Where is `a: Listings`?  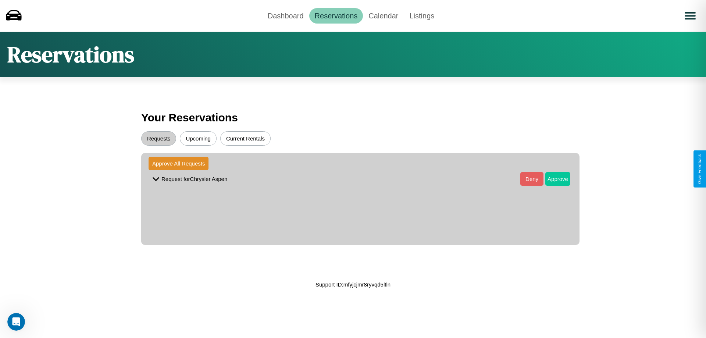 a: Listings is located at coordinates (422, 16).